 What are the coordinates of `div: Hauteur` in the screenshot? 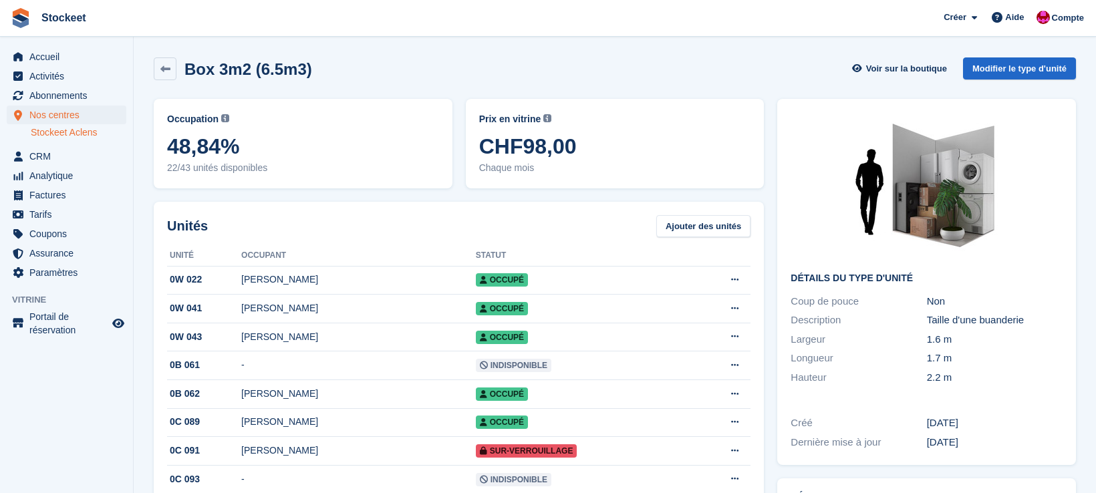 It's located at (858, 378).